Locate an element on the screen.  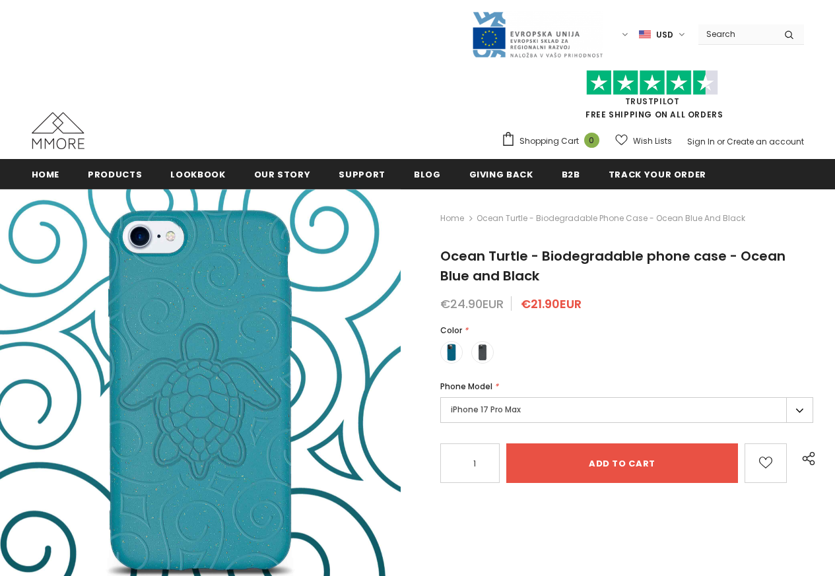
span: Track your order is located at coordinates (658, 174).